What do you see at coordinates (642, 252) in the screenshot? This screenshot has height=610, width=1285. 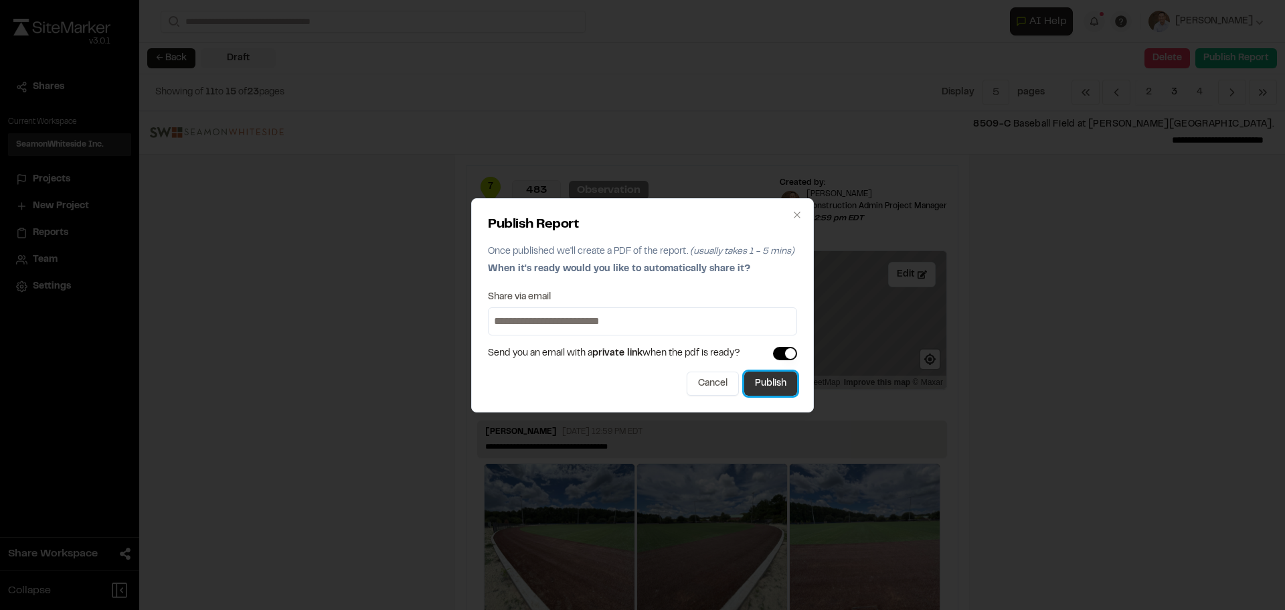 I see `p: Once published we'll create a PDF of the report.` at bounding box center [642, 252].